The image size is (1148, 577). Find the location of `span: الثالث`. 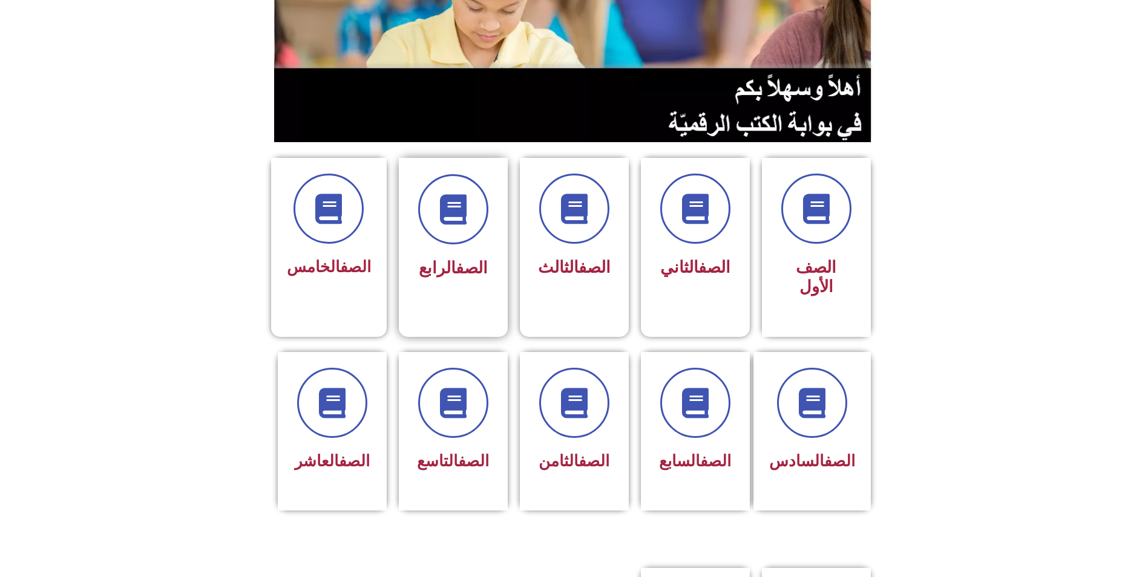

span: الثالث is located at coordinates (574, 267).